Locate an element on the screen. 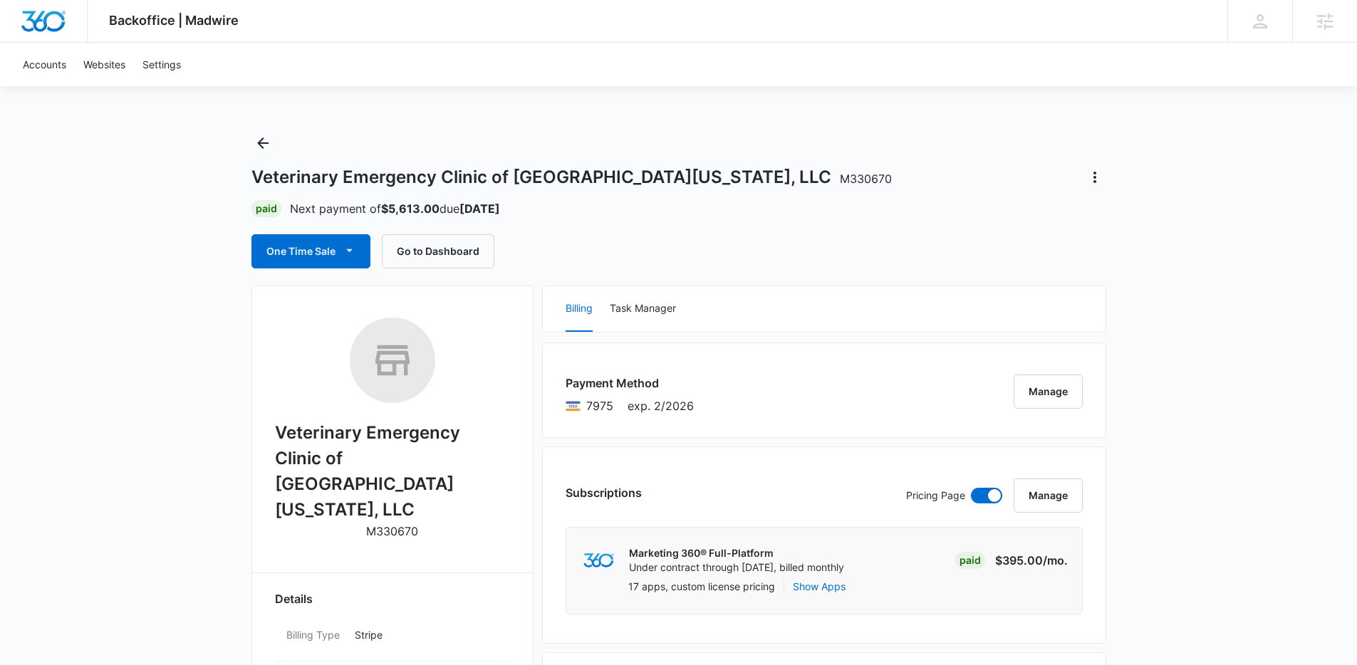 Image resolution: width=1357 pixels, height=665 pixels. a: Websites is located at coordinates (104, 64).